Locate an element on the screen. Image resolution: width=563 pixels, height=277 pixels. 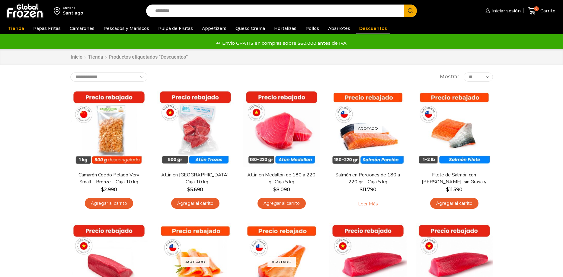
a: Pollos is located at coordinates (312, 28).